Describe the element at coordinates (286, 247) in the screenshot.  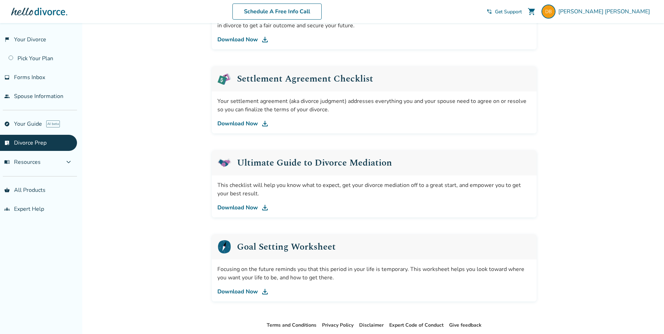
I see `h2: Goal Setting Worksheet` at that location.